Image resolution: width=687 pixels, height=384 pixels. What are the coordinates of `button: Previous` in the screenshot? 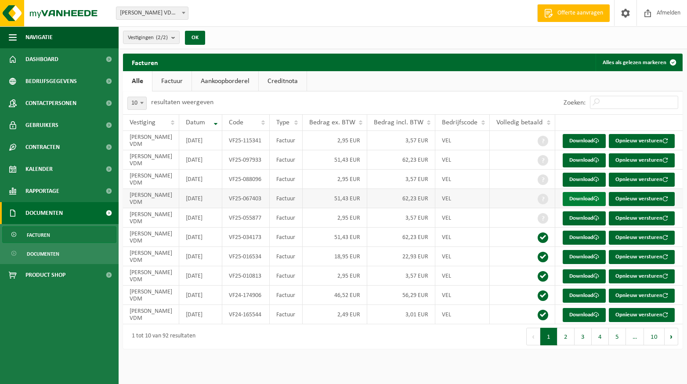 It's located at (533, 336).